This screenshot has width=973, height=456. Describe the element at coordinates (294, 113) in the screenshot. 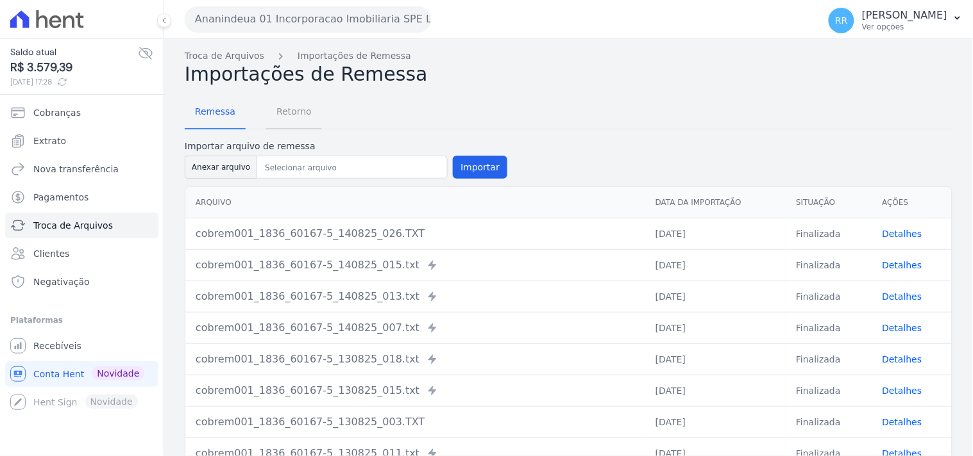

I see `a: Retorno` at that location.